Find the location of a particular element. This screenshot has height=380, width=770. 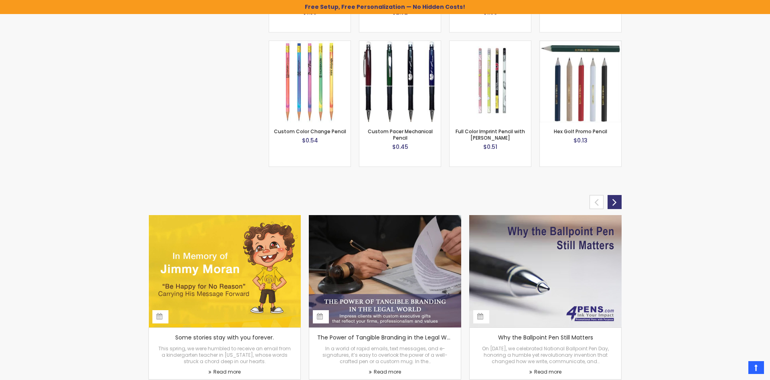

a: The Power of Tangible Branding in the Legal World is located at coordinates (387, 337).